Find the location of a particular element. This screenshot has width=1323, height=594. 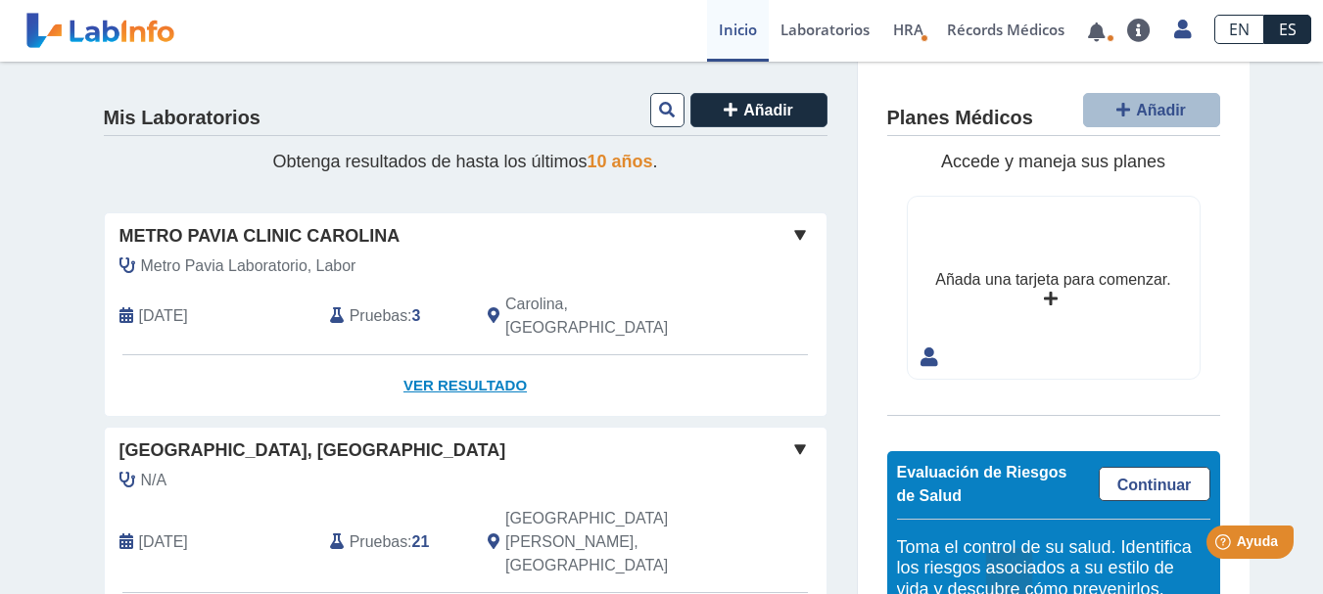

a: EN is located at coordinates (1238, 29).